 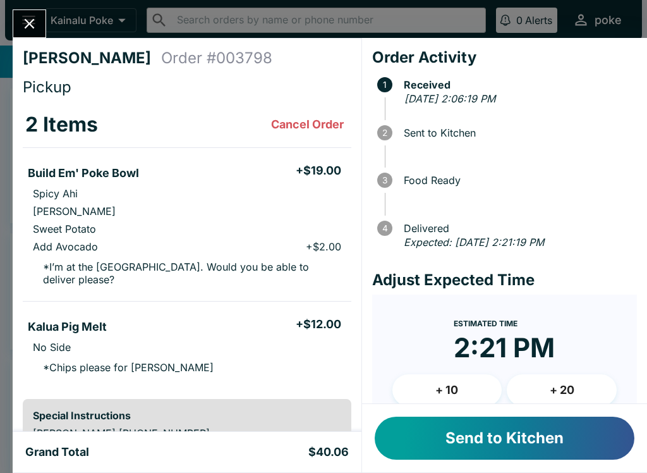 I want to click on h5: $40.06, so click(x=329, y=452).